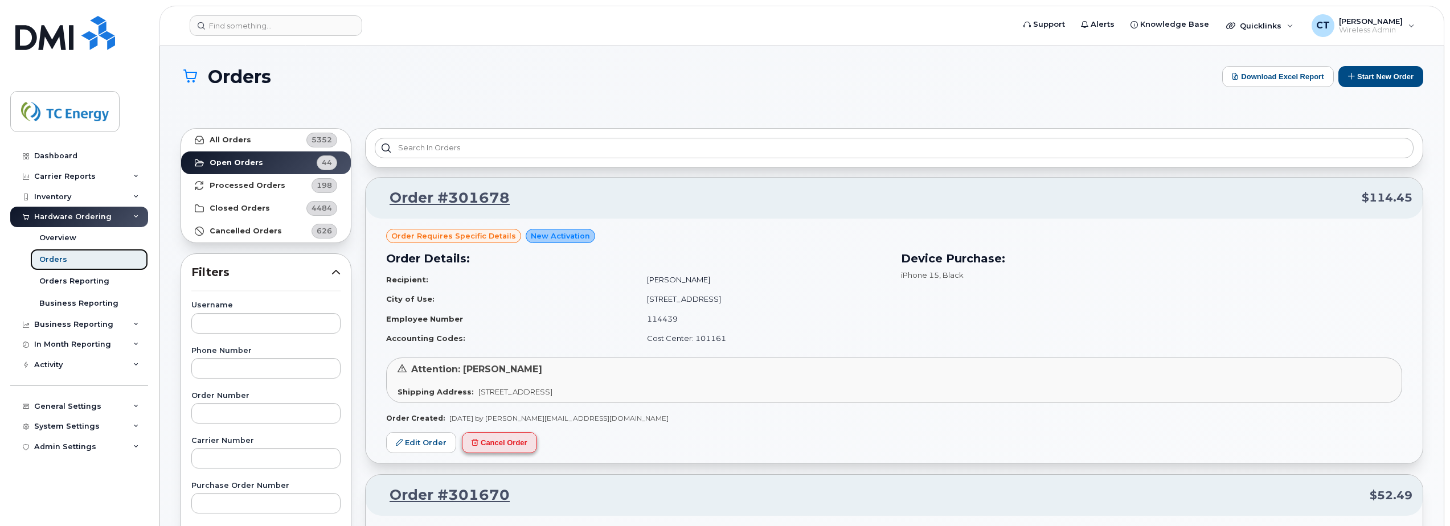 The image size is (1450, 526). What do you see at coordinates (410, 299) in the screenshot?
I see `strong: City of Use:` at bounding box center [410, 299].